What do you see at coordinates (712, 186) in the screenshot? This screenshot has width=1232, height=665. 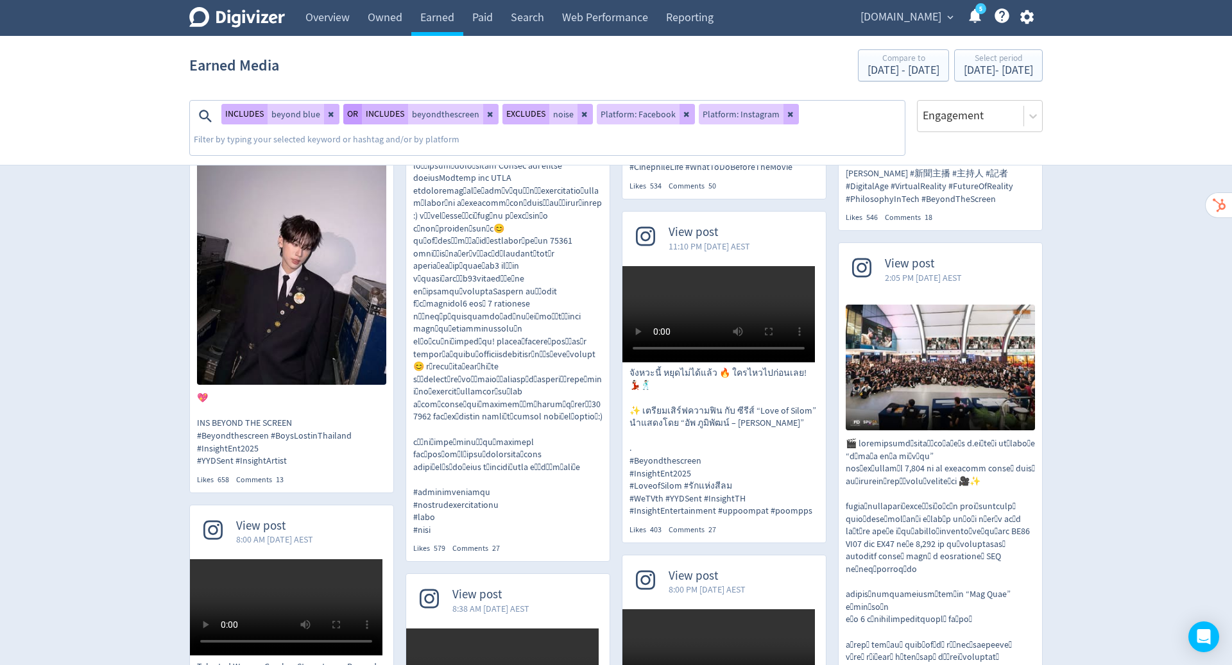 I see `span: 50` at bounding box center [712, 186].